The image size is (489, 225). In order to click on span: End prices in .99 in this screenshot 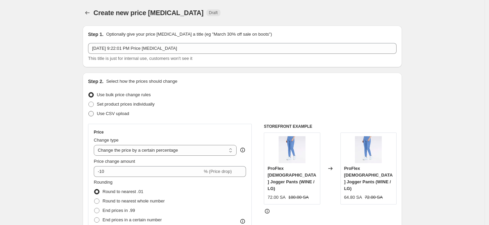, I will do `click(119, 210)`.